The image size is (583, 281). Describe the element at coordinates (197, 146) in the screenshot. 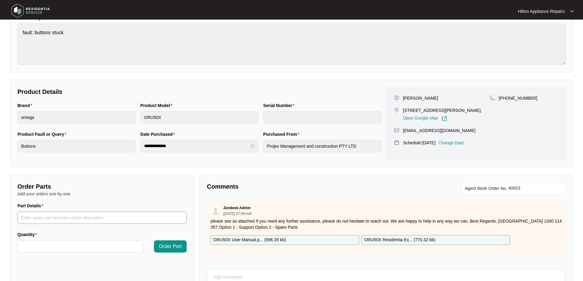

I see `input: Date Purchased` at that location.